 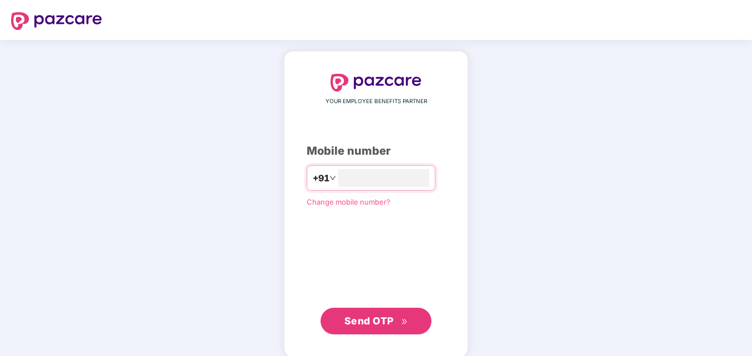 I want to click on span: +91, so click(x=321, y=178).